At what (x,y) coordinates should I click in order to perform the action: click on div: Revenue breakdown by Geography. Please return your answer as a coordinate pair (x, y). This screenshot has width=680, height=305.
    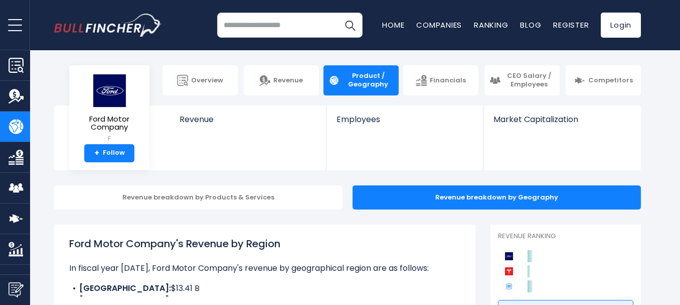
    Looking at the image, I should click on (497, 197).